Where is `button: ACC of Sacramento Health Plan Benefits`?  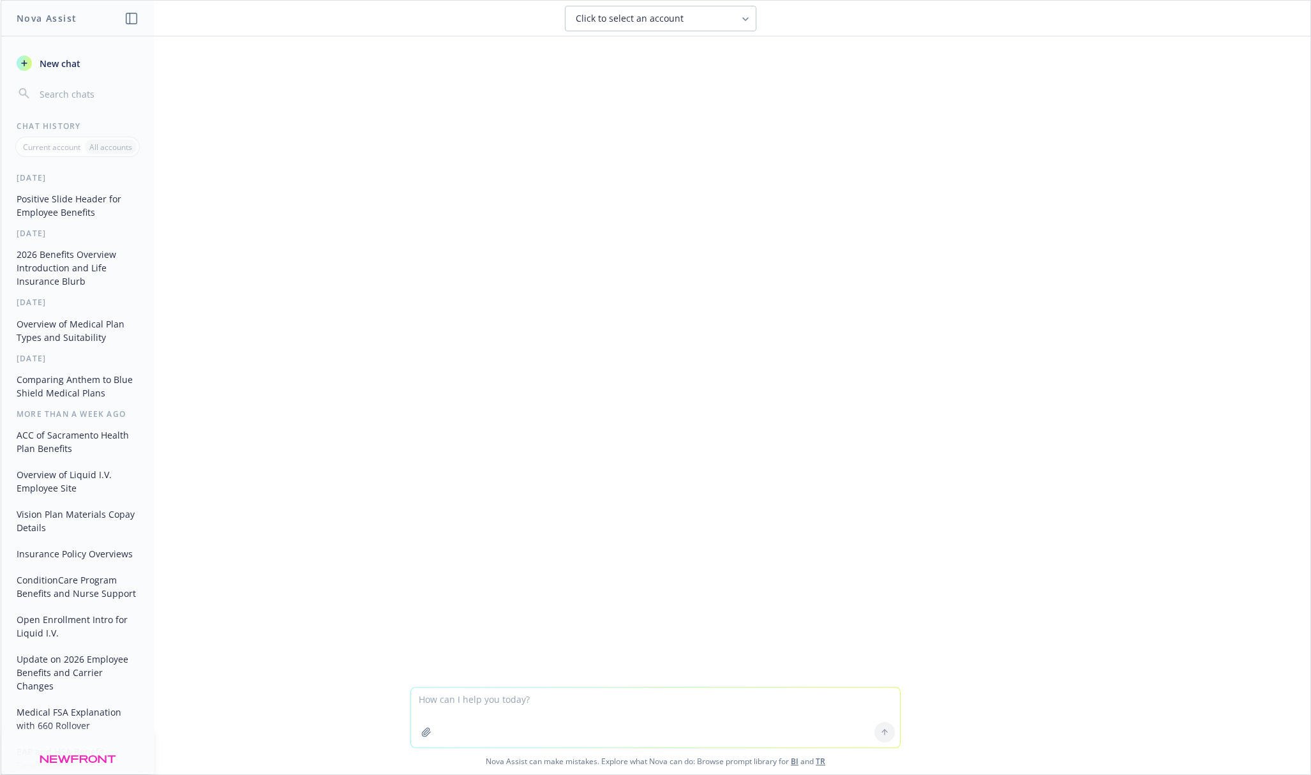
button: ACC of Sacramento Health Plan Benefits is located at coordinates (77, 442).